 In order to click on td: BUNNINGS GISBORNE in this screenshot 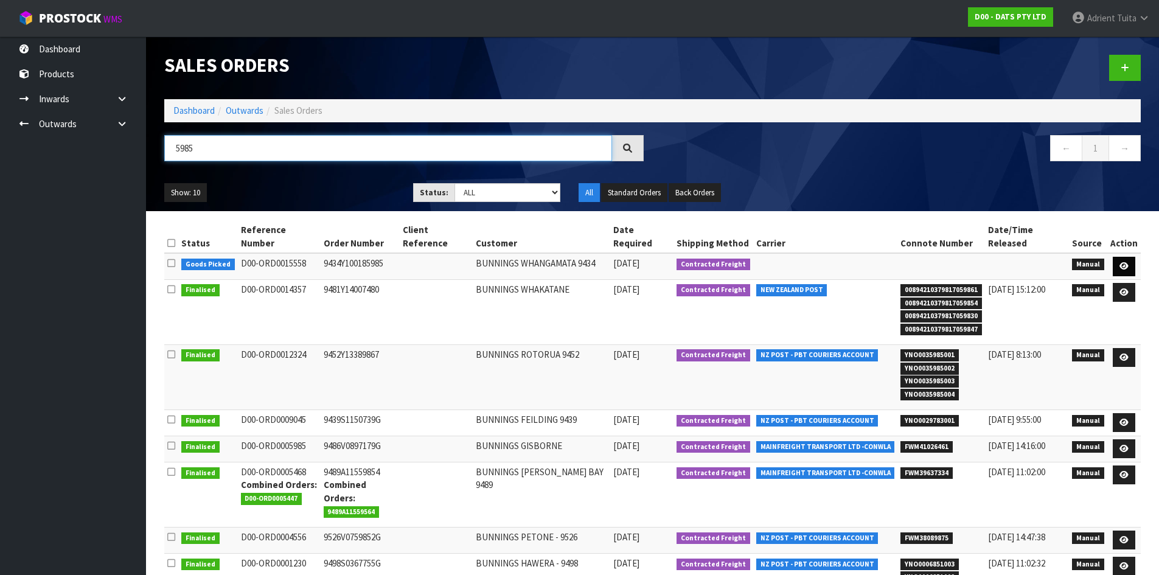, I will do `click(541, 448)`.